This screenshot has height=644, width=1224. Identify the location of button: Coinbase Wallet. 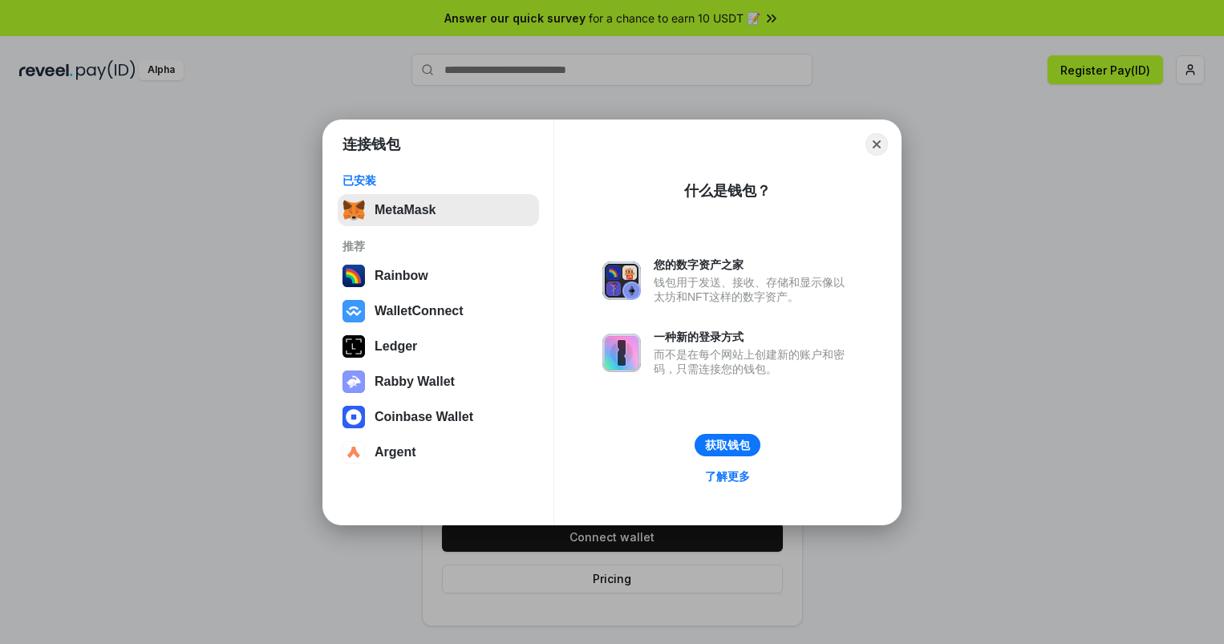
(438, 417).